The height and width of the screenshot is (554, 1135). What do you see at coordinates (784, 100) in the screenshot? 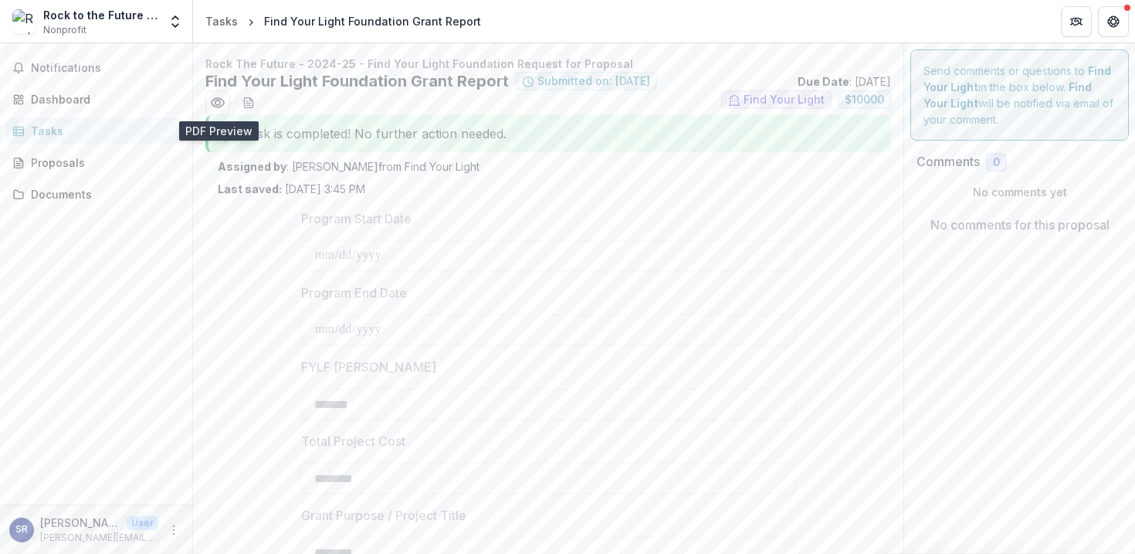
I see `span: Find Your Light` at bounding box center [784, 100].